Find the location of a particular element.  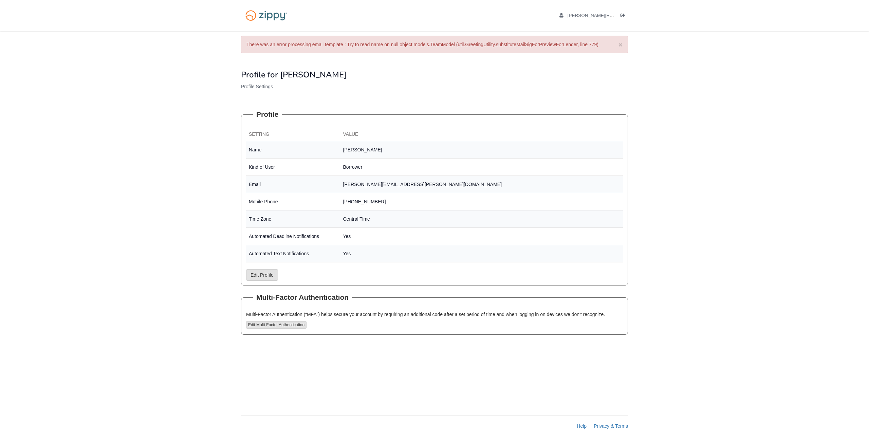

div: There was an error processing email template : Try to read name on null object models.TeamModel (... is located at coordinates (434, 44).